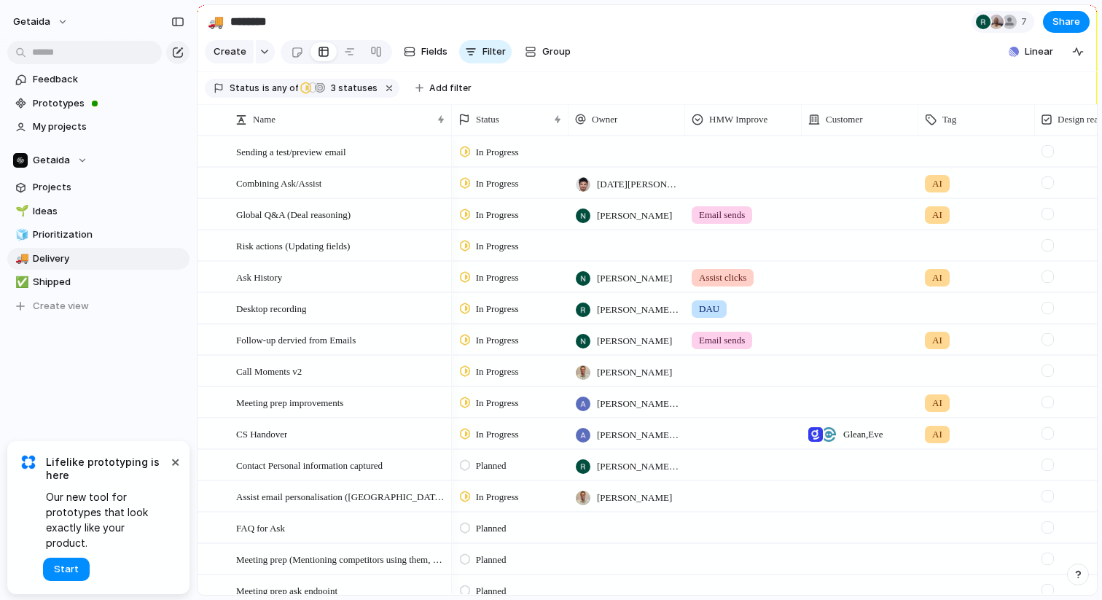  What do you see at coordinates (426, 52) in the screenshot?
I see `button: Fields` at bounding box center [426, 52].